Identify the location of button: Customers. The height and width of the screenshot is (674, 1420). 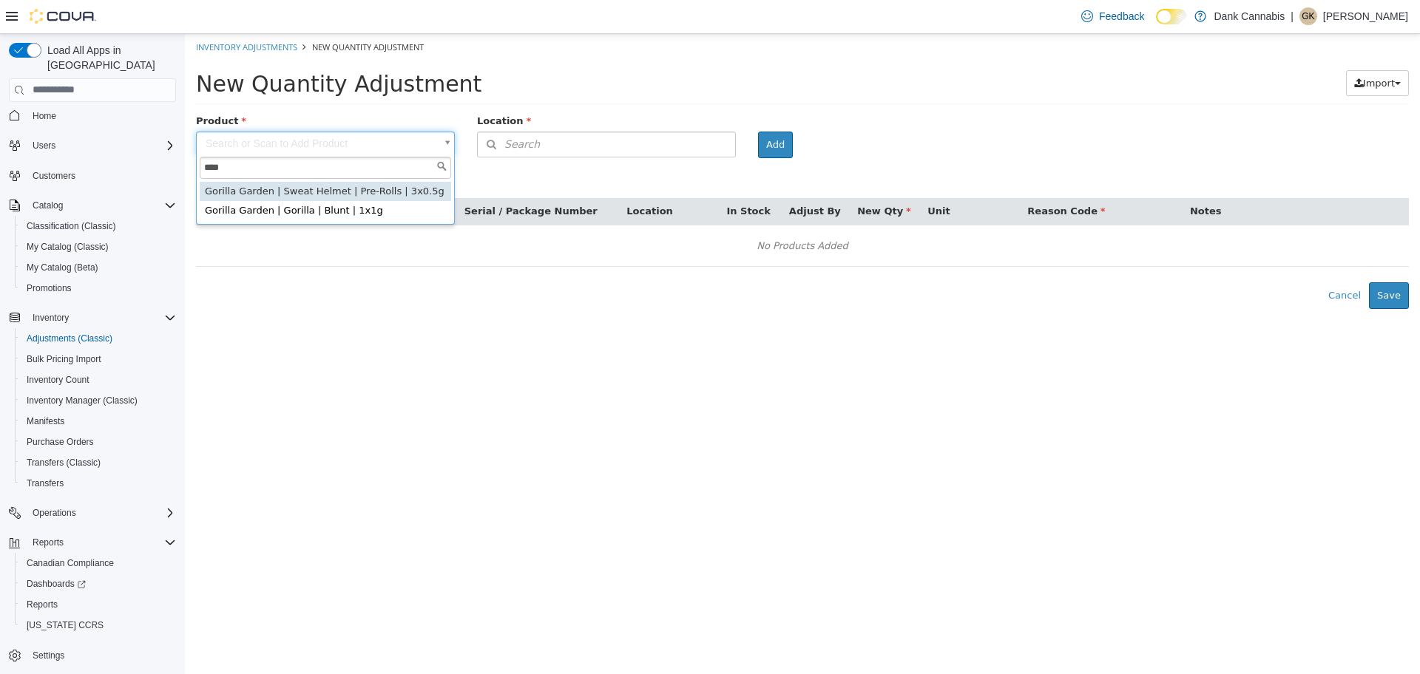
(92, 175).